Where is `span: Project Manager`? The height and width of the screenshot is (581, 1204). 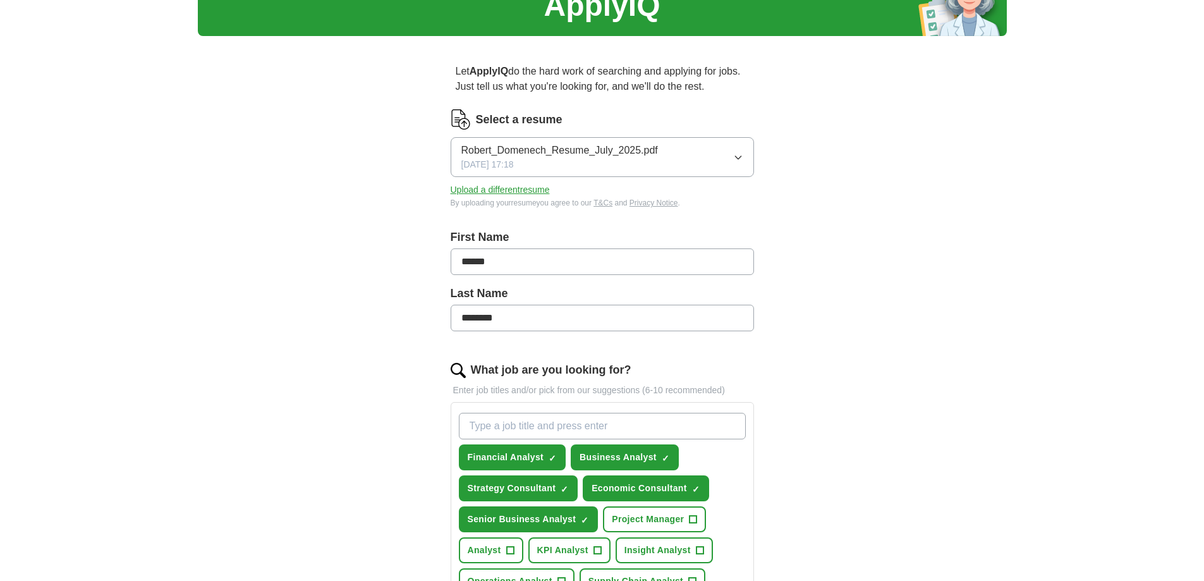
span: Project Manager is located at coordinates (648, 519).